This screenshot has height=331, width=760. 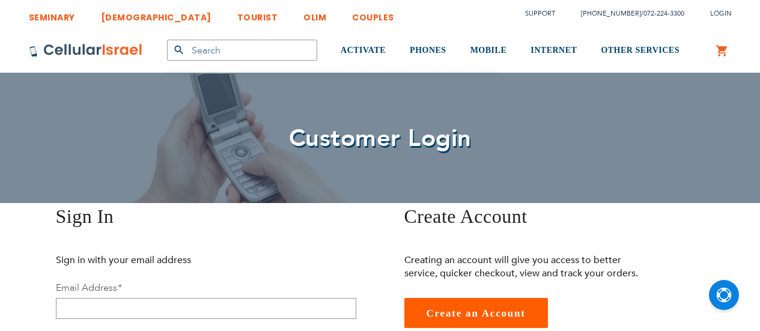 What do you see at coordinates (428, 50) in the screenshot?
I see `a: PHONES` at bounding box center [428, 50].